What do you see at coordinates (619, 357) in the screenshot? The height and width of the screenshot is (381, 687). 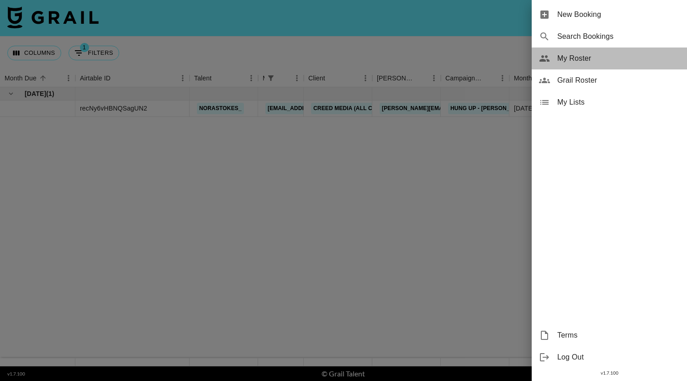 I see `span: Log Out` at bounding box center [619, 357].